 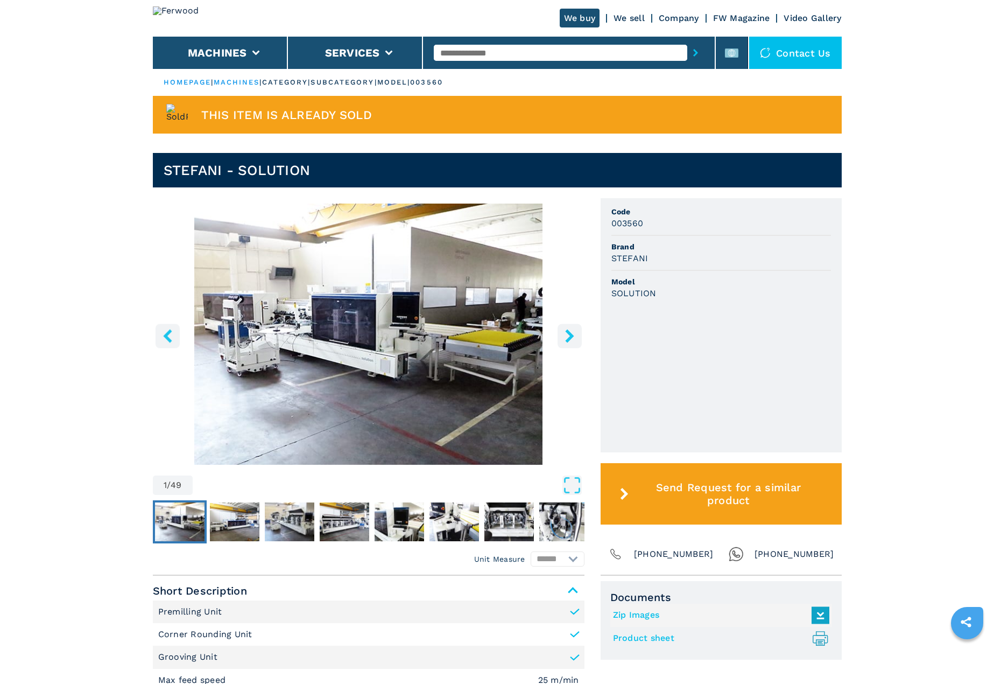 I want to click on a: Company, so click(x=679, y=18).